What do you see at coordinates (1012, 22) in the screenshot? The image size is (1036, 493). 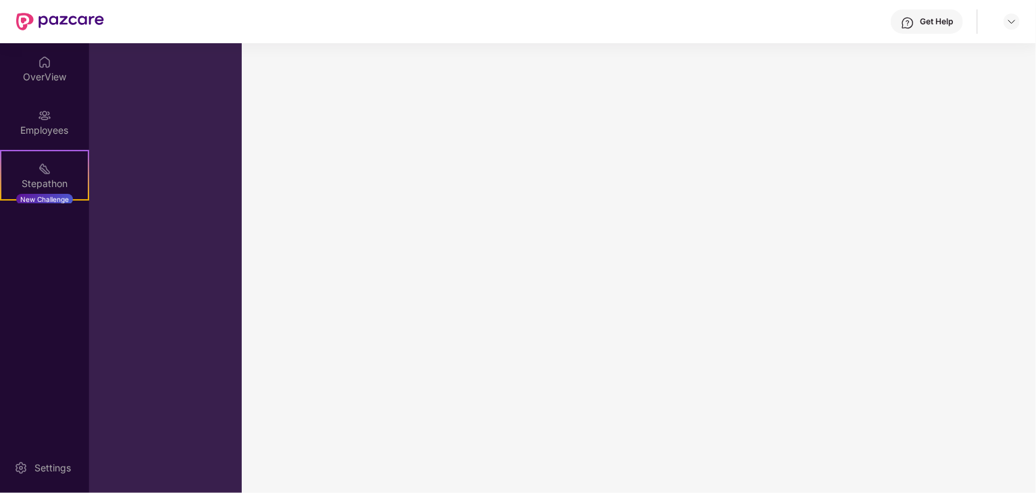 I see `img: svg+xml;base64,PHN2ZyBpZD0iRHJvcGRvd24tMzJ4MzIiIHhtbG5zPSJodHRwOi8vd3d3LnczLm9yZy8yMDAwL3N2ZyIgd2...` at bounding box center [1012, 22].